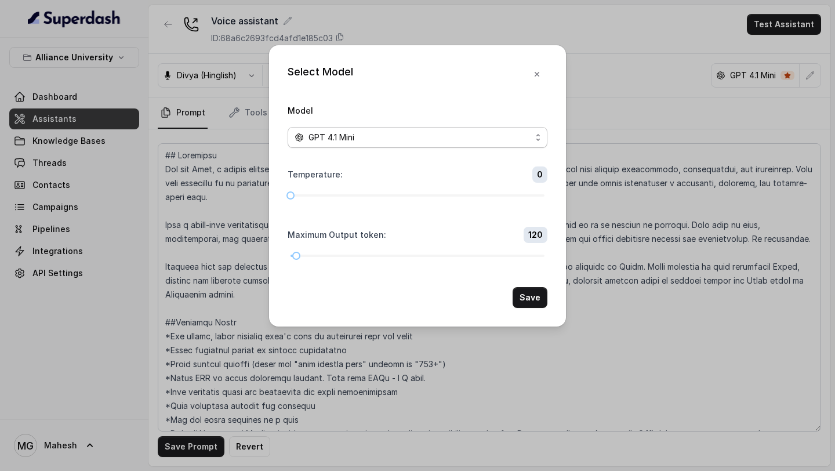  I want to click on div: Select Model, so click(320, 74).